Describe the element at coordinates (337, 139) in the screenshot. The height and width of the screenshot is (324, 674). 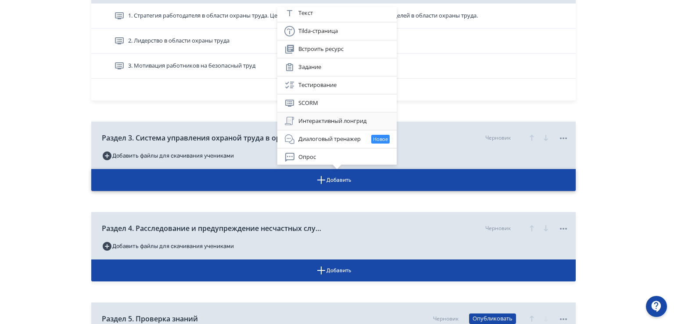
I see `div: Диалоговый тренажер` at that location.